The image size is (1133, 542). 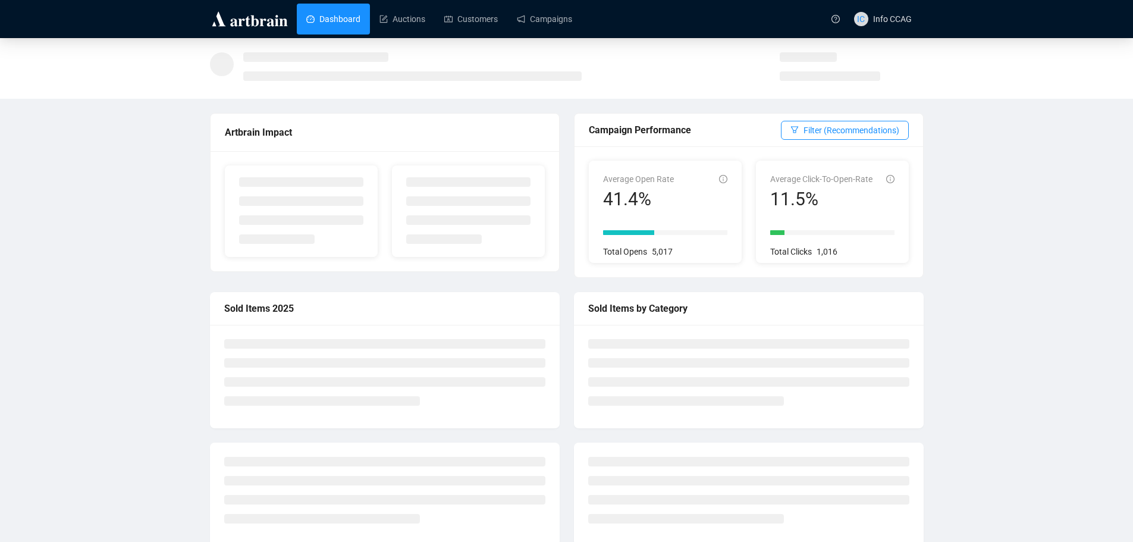 I want to click on div: Sold Items by Category, so click(x=749, y=308).